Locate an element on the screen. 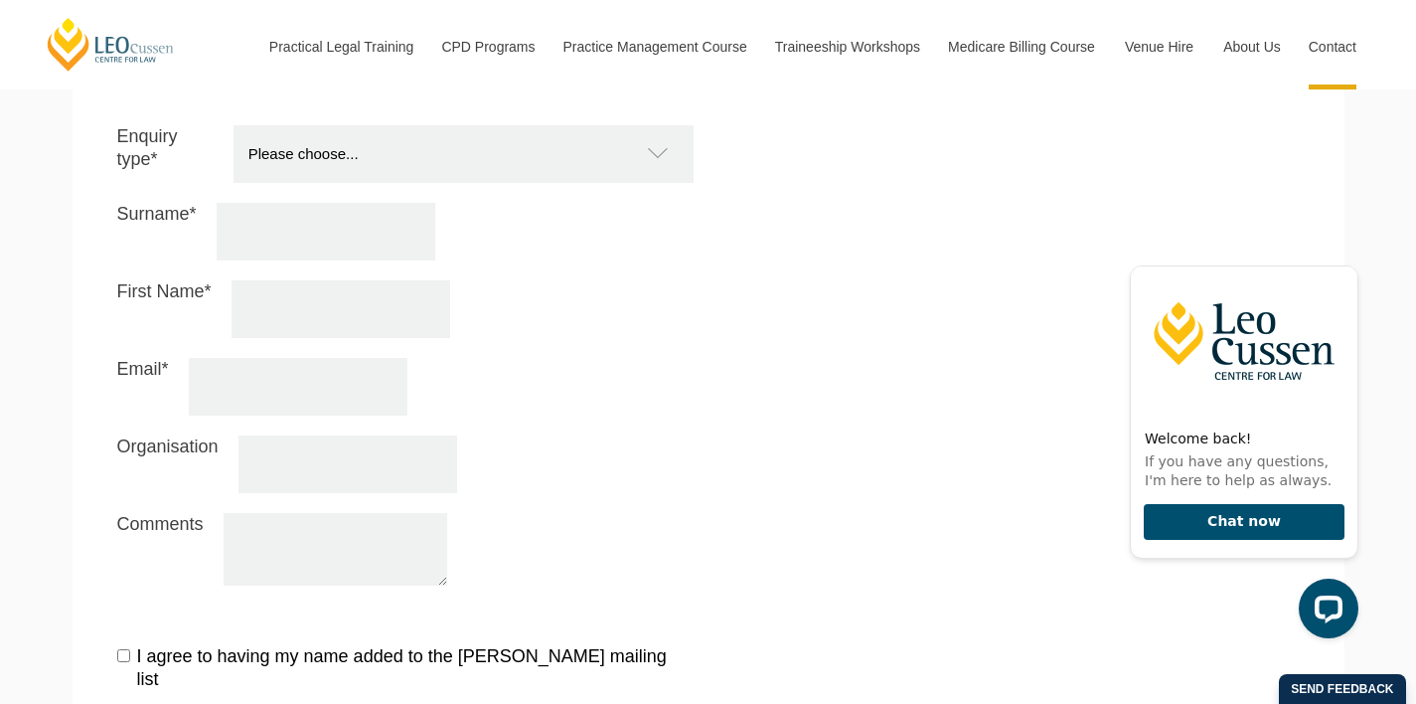  p: If you have any questions, I'm here to help as always. is located at coordinates (130, 242).